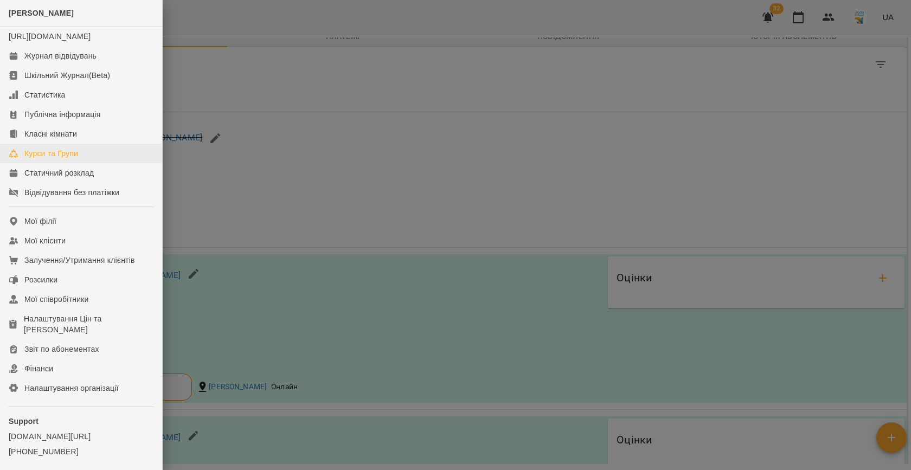  Describe the element at coordinates (45, 95) in the screenshot. I see `div: Статистика` at that location.